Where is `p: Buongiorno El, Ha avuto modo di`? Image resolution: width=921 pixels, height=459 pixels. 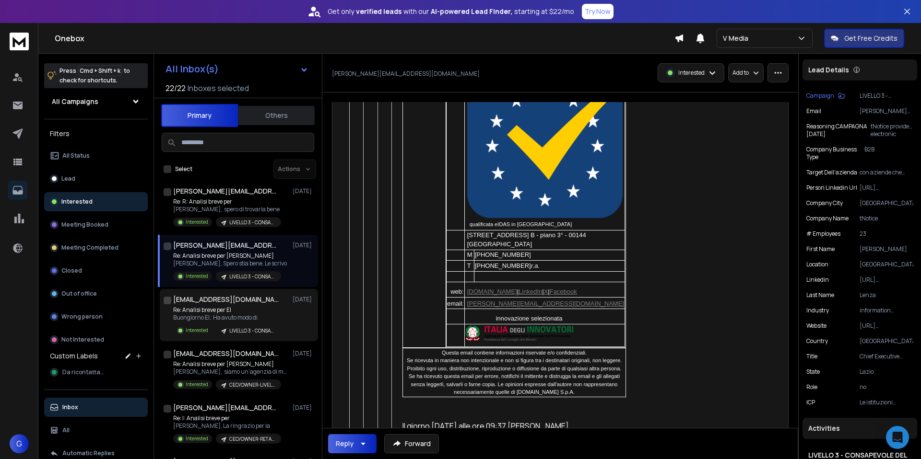
p: Buongiorno El, Ha avuto modo di is located at coordinates (227, 318).